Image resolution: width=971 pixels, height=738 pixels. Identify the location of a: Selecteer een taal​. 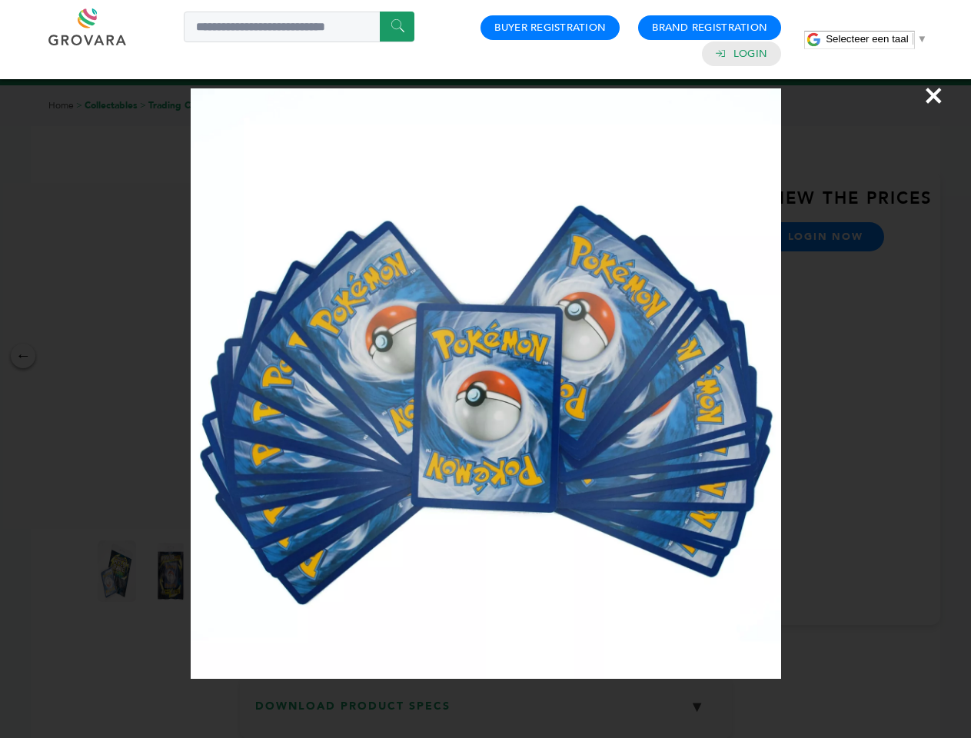
(876, 38).